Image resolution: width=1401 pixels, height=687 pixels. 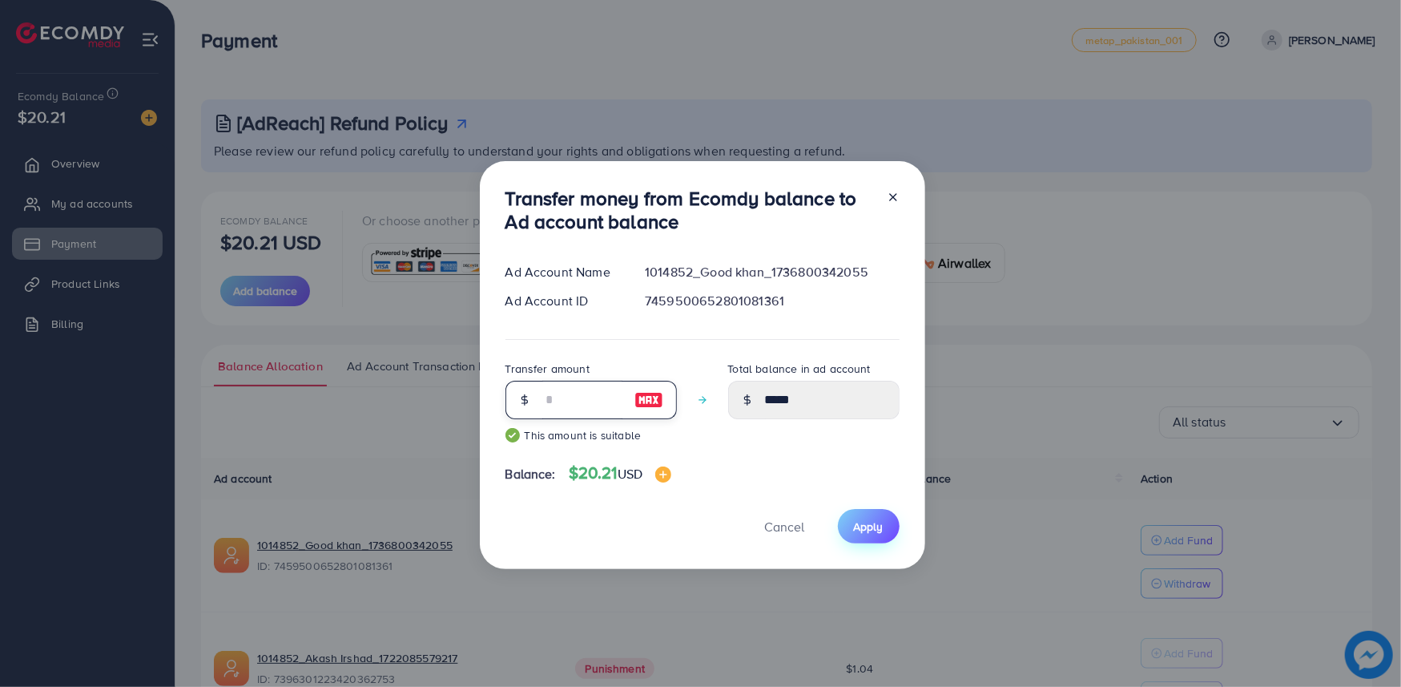 I want to click on span: USD, so click(x=630, y=474).